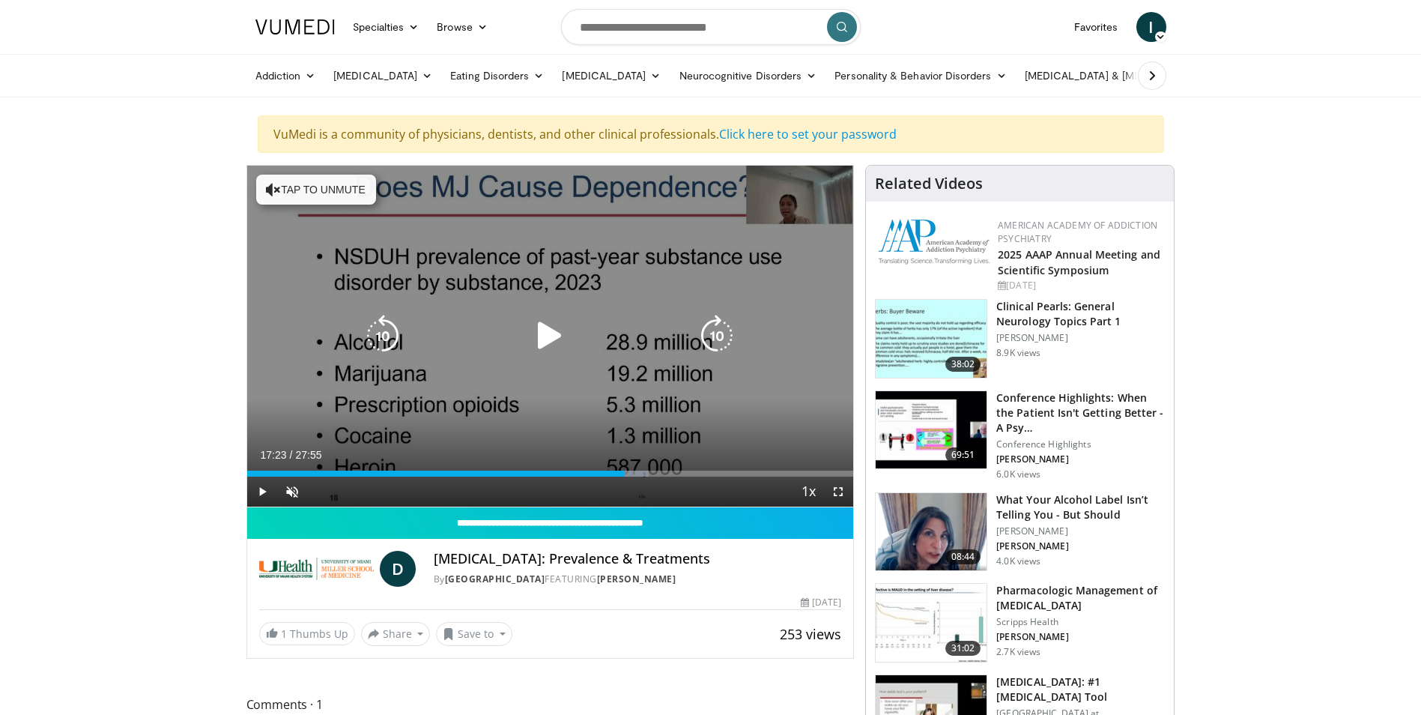 The width and height of the screenshot is (1421, 715). Describe the element at coordinates (963, 364) in the screenshot. I see `span: 38:02` at that location.